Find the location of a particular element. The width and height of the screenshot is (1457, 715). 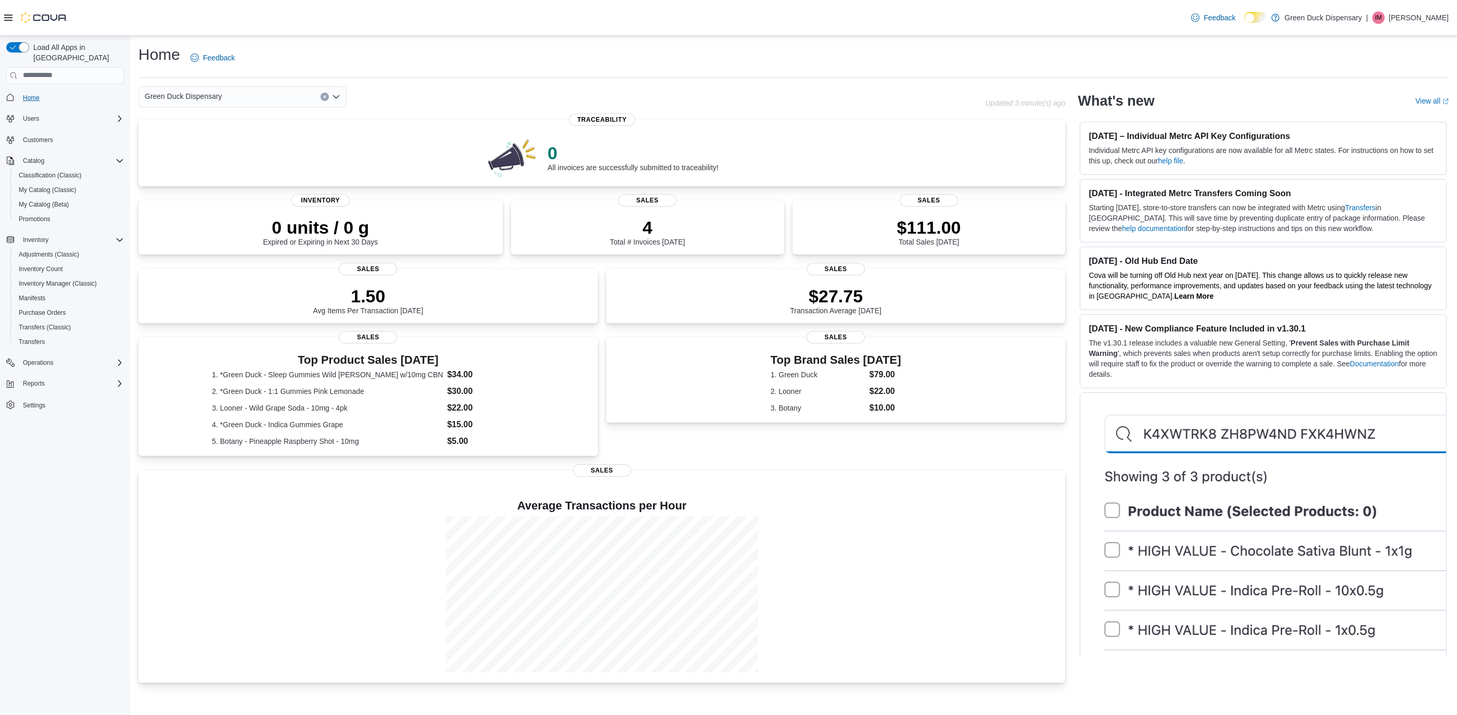

span: Promotions is located at coordinates (34, 219).